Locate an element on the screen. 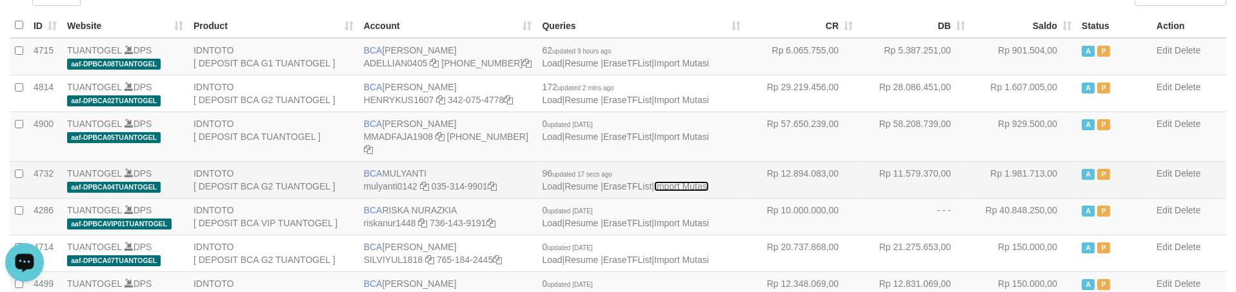 The height and width of the screenshot is (292, 1236). a: Copy HENRYKUS1607 to clipboard is located at coordinates (441, 100).